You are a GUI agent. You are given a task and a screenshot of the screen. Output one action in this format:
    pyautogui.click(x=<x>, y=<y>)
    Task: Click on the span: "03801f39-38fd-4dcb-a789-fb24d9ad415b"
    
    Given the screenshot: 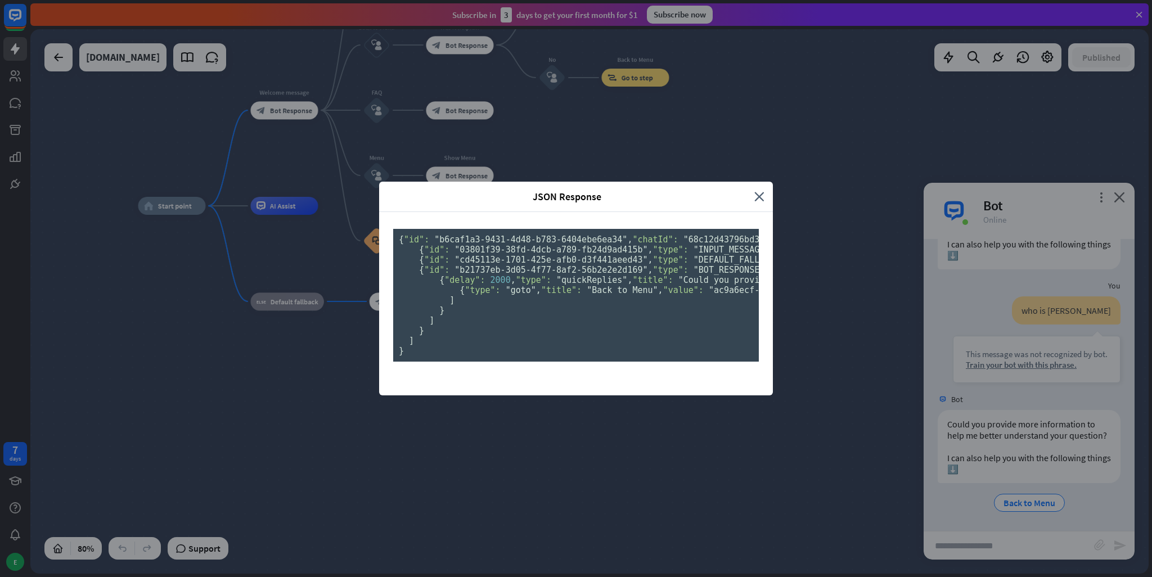 What is the action you would take?
    pyautogui.click(x=551, y=250)
    